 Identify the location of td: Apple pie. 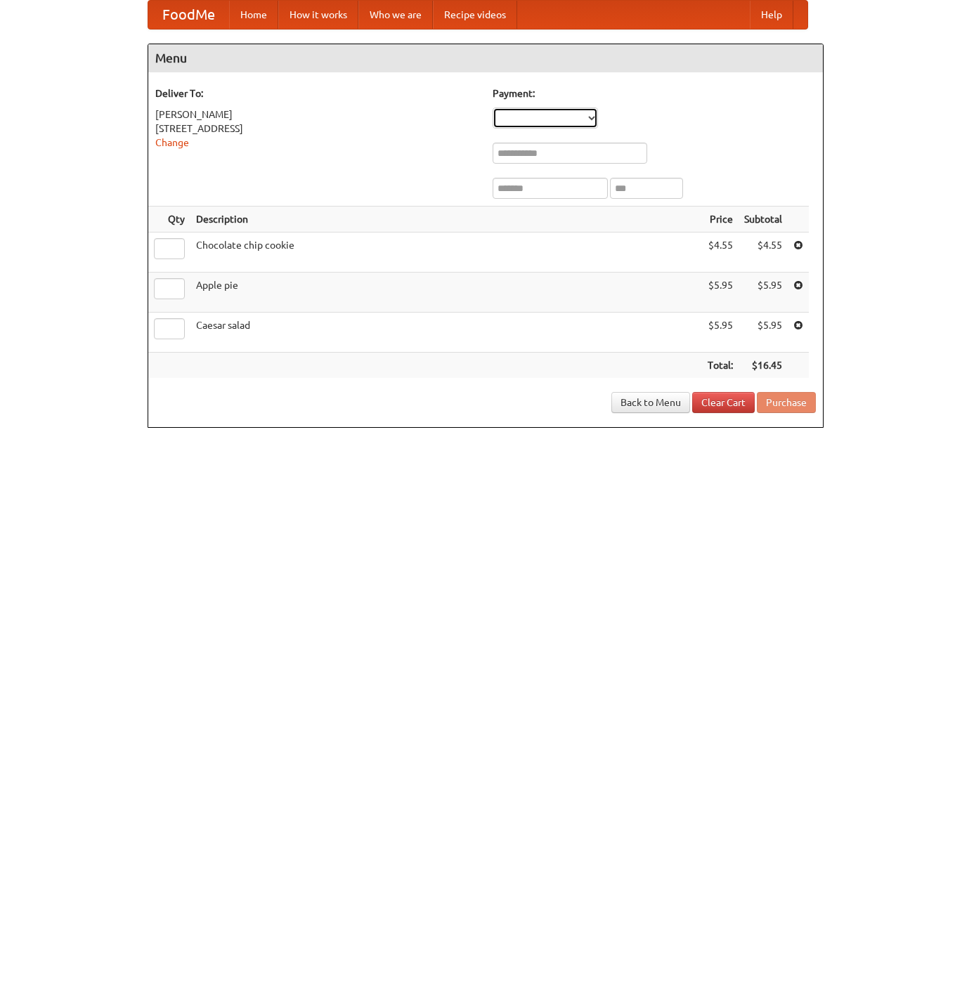
(446, 292).